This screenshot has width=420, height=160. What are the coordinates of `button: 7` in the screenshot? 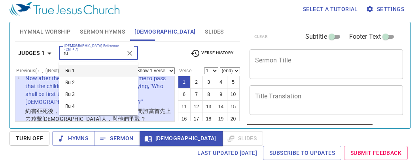 It's located at (196, 94).